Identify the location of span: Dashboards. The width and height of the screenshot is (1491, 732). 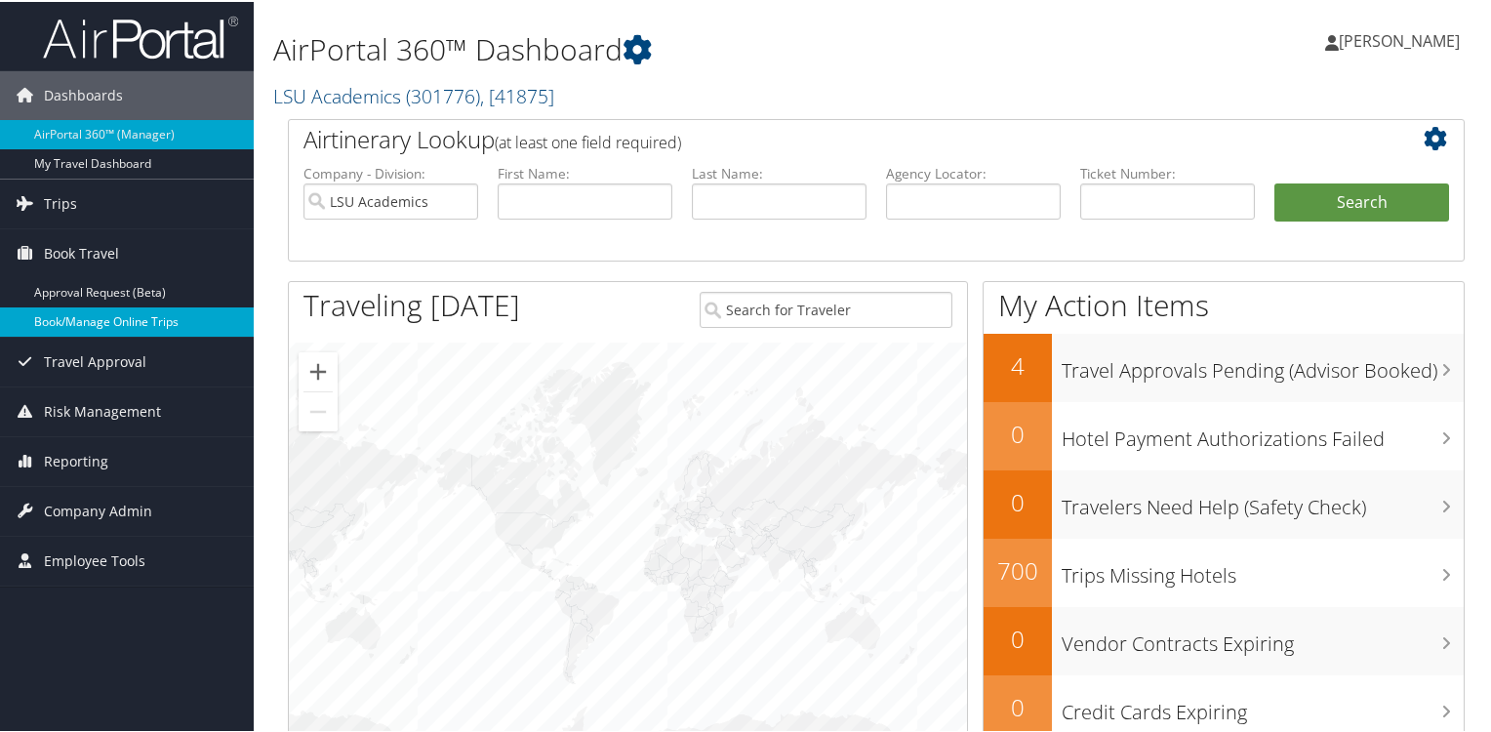
(83, 94).